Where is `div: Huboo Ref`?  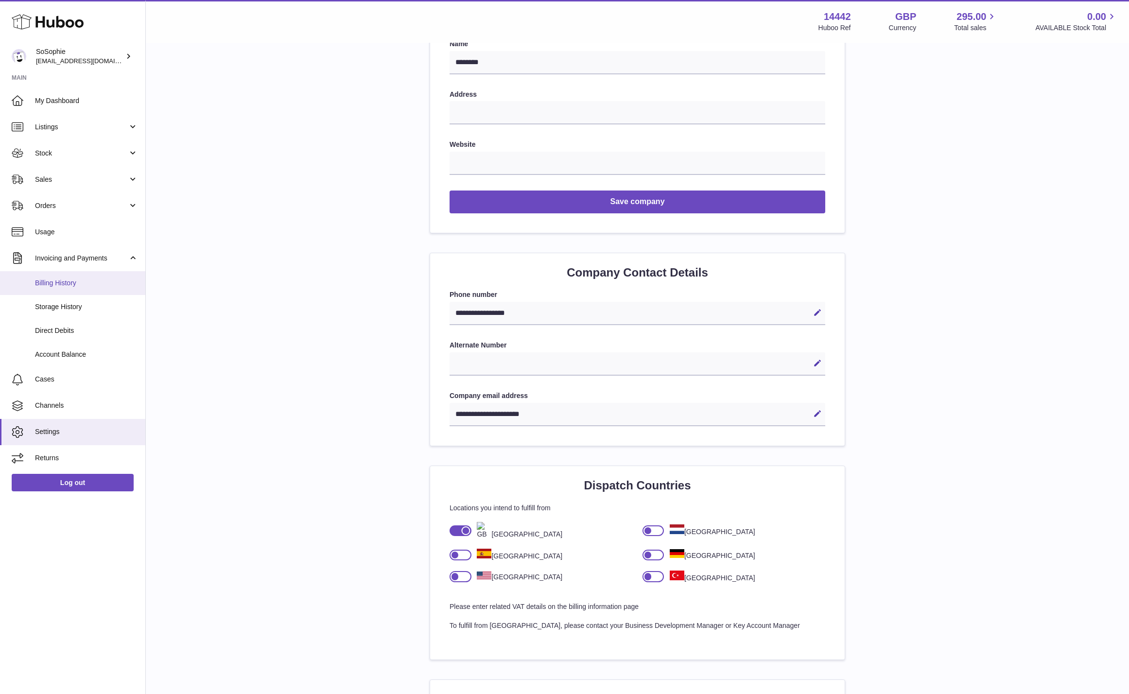
div: Huboo Ref is located at coordinates (835, 28).